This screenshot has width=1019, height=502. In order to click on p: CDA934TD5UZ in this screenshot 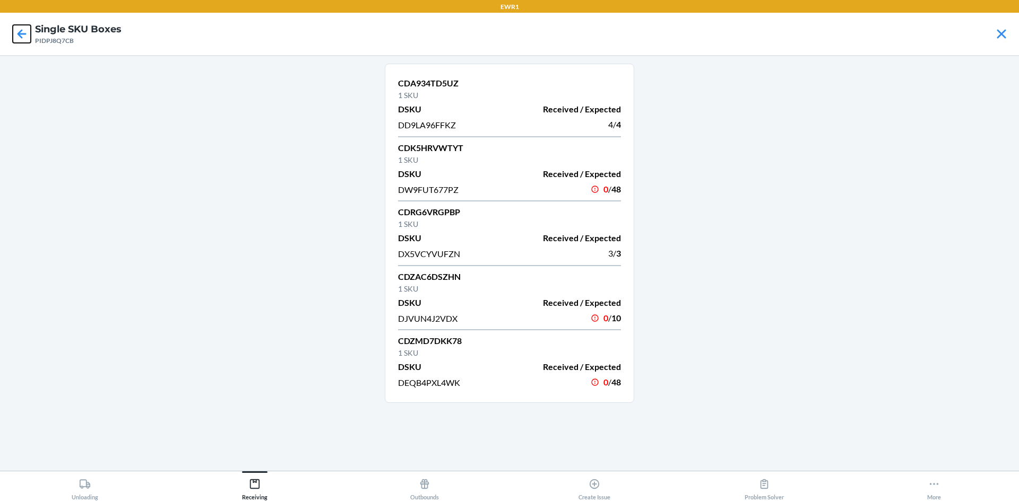, I will do `click(509, 83)`.